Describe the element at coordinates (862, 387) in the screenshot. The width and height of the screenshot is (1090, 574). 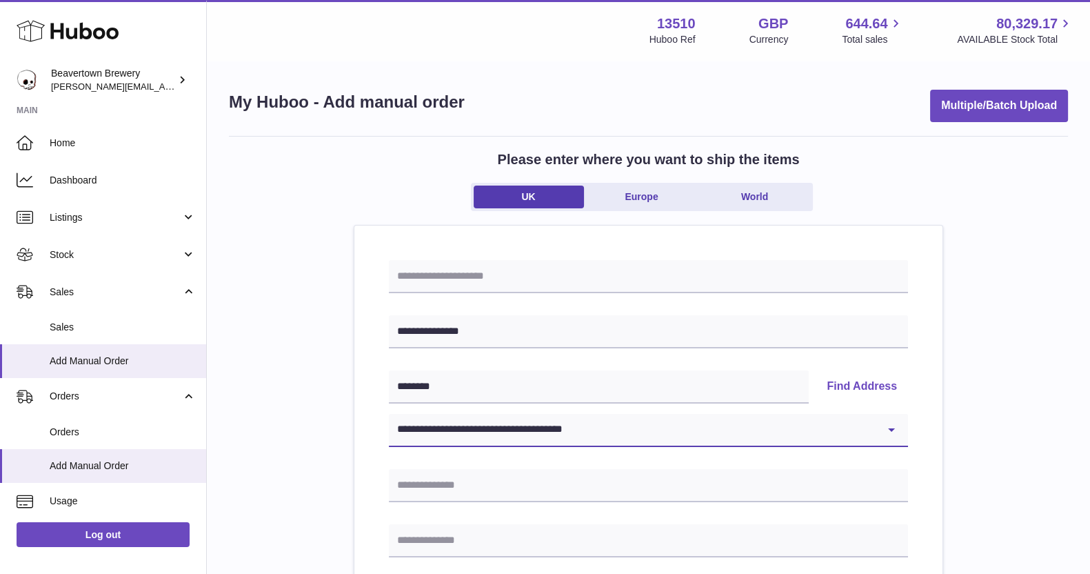
I see `button: Find Address` at that location.